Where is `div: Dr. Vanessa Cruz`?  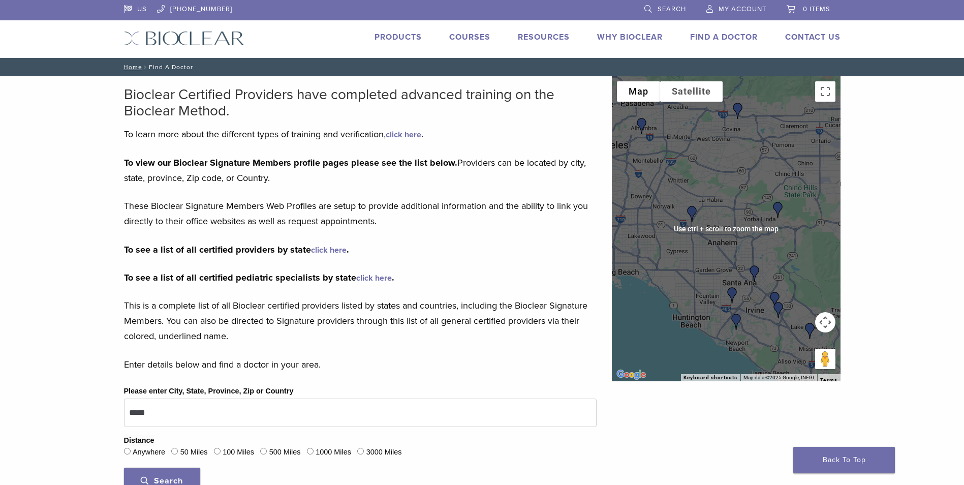
div: Dr. Vanessa Cruz is located at coordinates (810, 331).